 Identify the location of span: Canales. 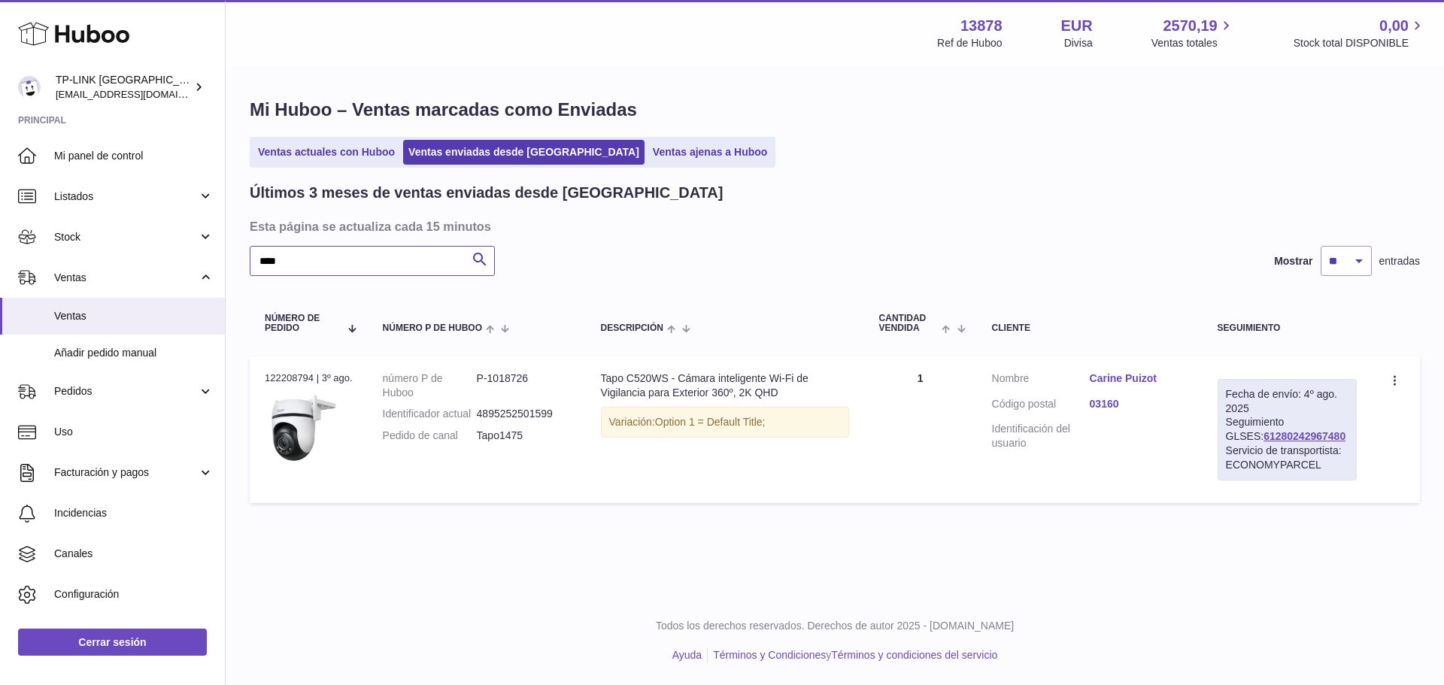
(134, 553).